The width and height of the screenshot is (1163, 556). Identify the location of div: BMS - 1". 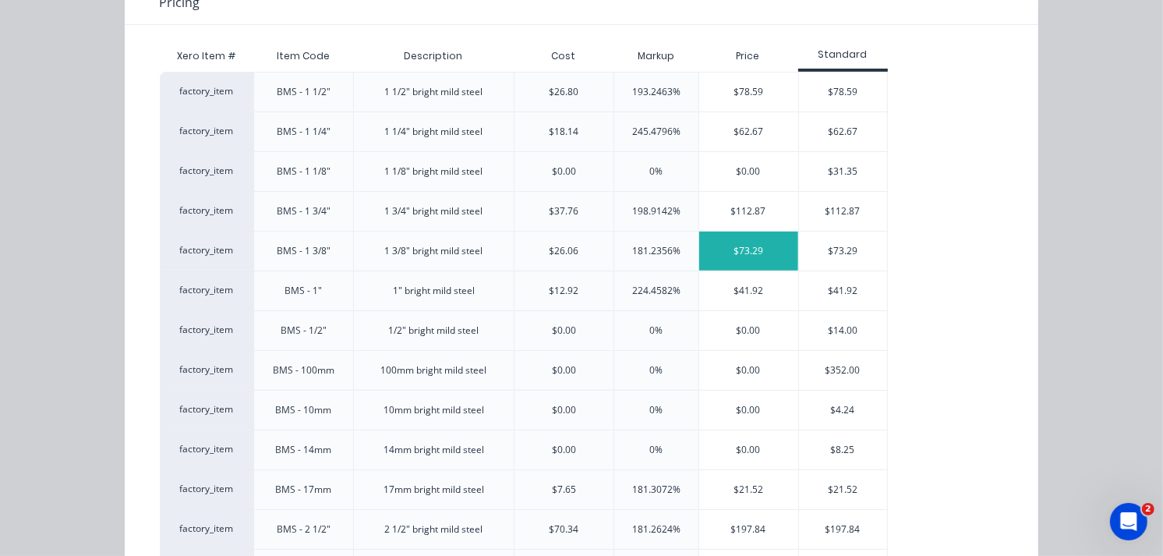
(304, 291).